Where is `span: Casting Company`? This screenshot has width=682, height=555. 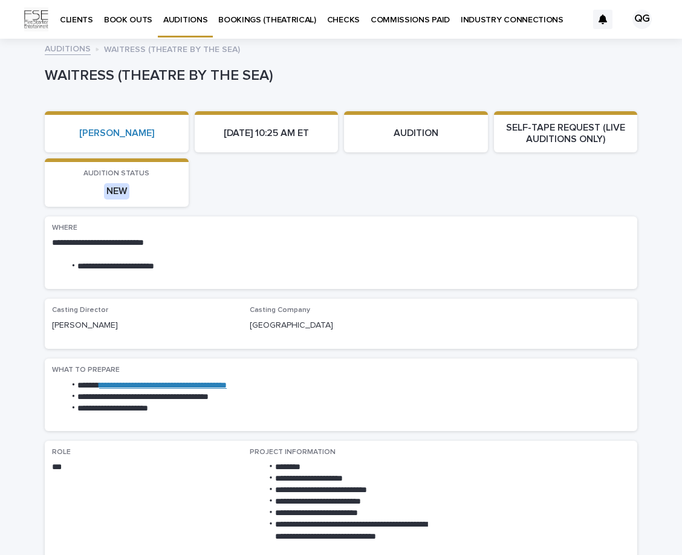
span: Casting Company is located at coordinates (280, 310).